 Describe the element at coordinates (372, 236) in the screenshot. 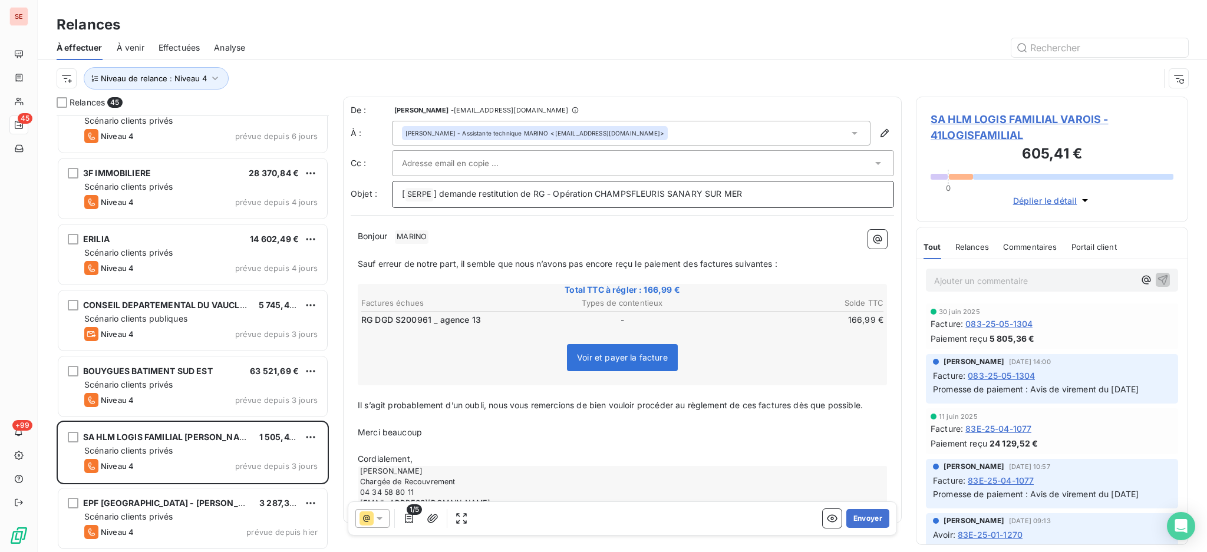

I see `span: Bonjour` at that location.